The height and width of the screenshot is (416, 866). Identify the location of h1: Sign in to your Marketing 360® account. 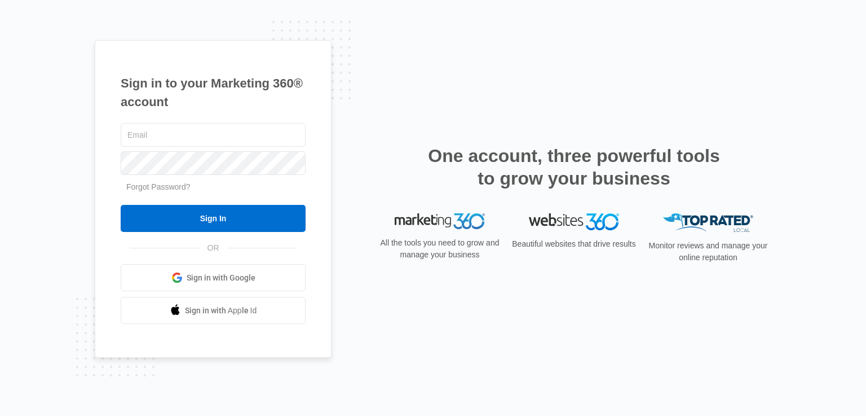
(213, 93).